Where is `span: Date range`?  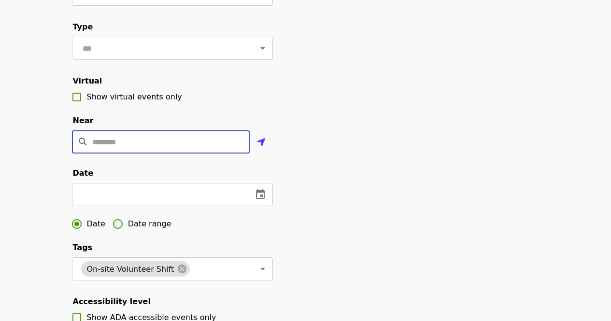
span: Date range is located at coordinates (150, 224).